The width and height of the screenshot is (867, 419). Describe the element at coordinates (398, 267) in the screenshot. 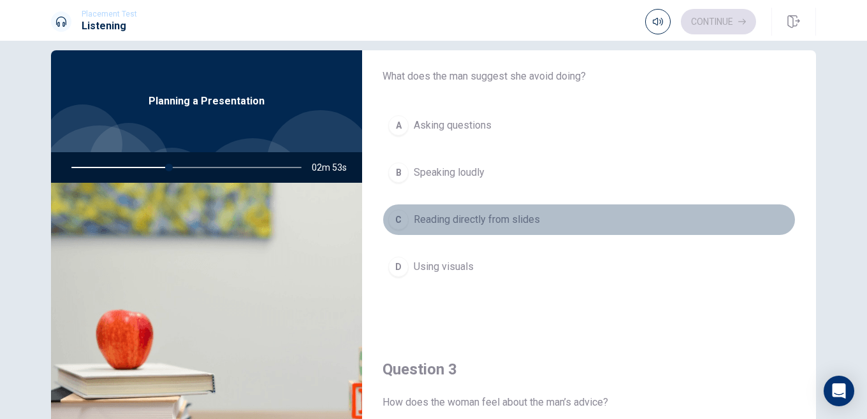

I see `div: D` at that location.